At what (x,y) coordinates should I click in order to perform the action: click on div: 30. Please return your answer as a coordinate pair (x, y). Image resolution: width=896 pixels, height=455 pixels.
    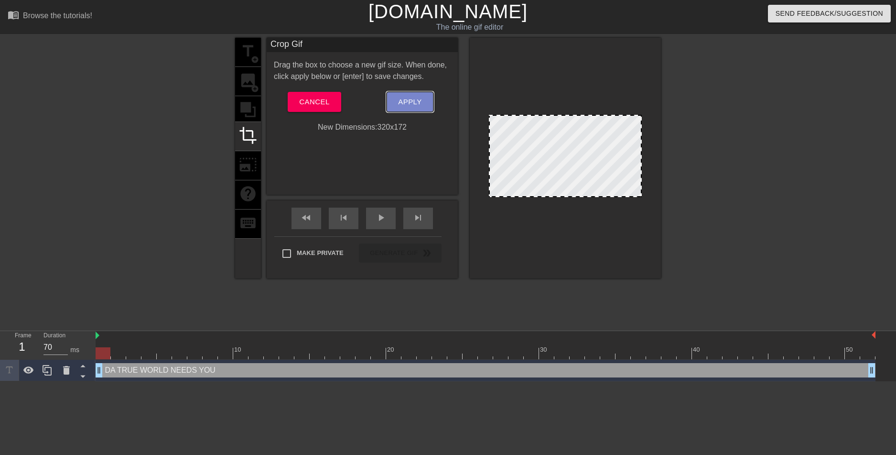
    Looking at the image, I should click on (544, 349).